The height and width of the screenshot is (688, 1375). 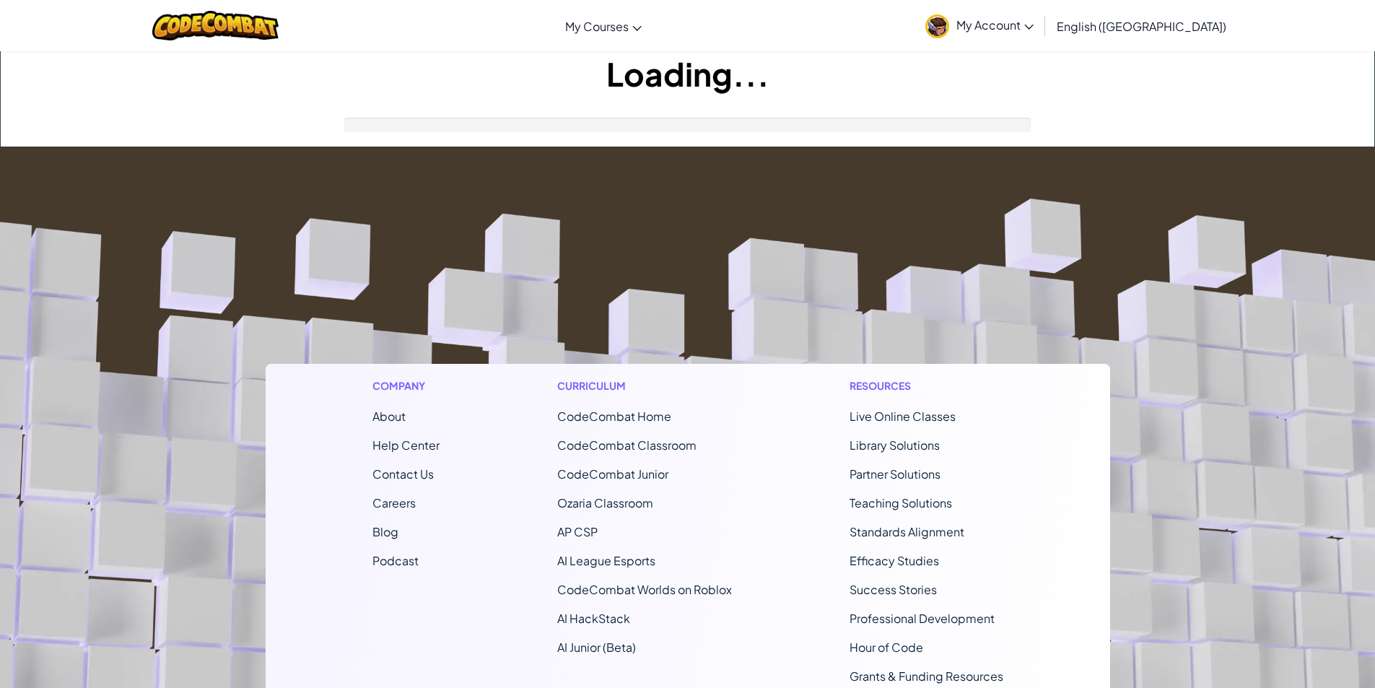 I want to click on img: avatar, so click(x=937, y=26).